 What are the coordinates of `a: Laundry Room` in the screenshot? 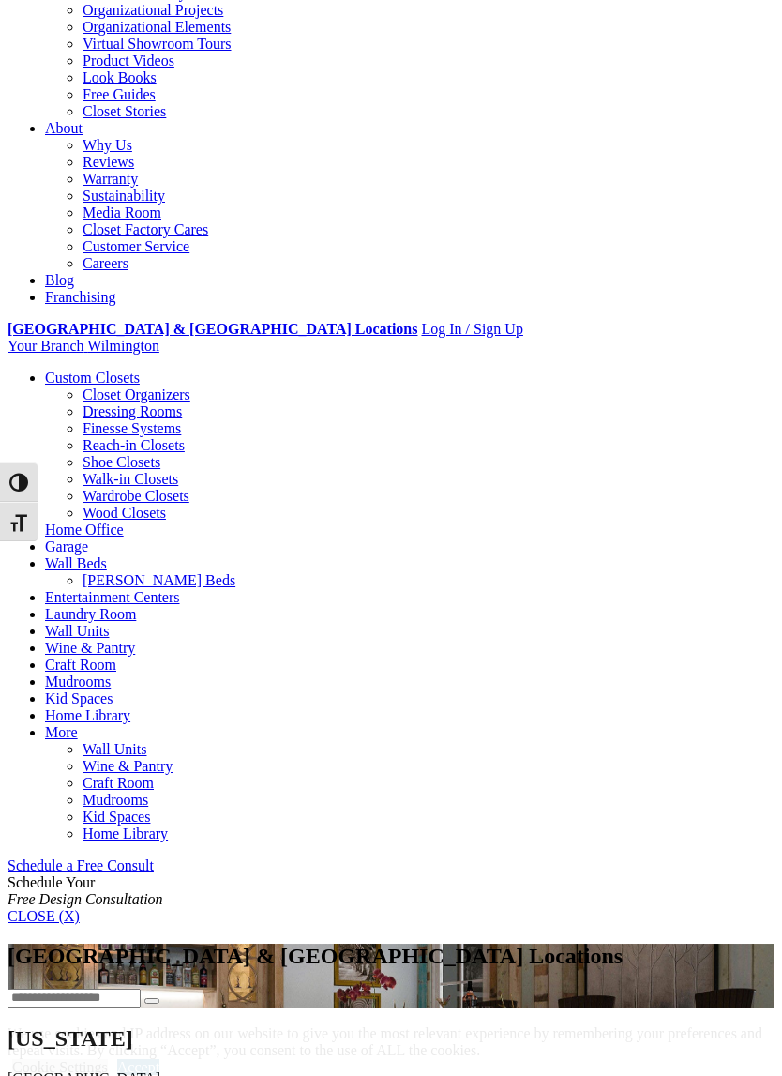 It's located at (90, 614).